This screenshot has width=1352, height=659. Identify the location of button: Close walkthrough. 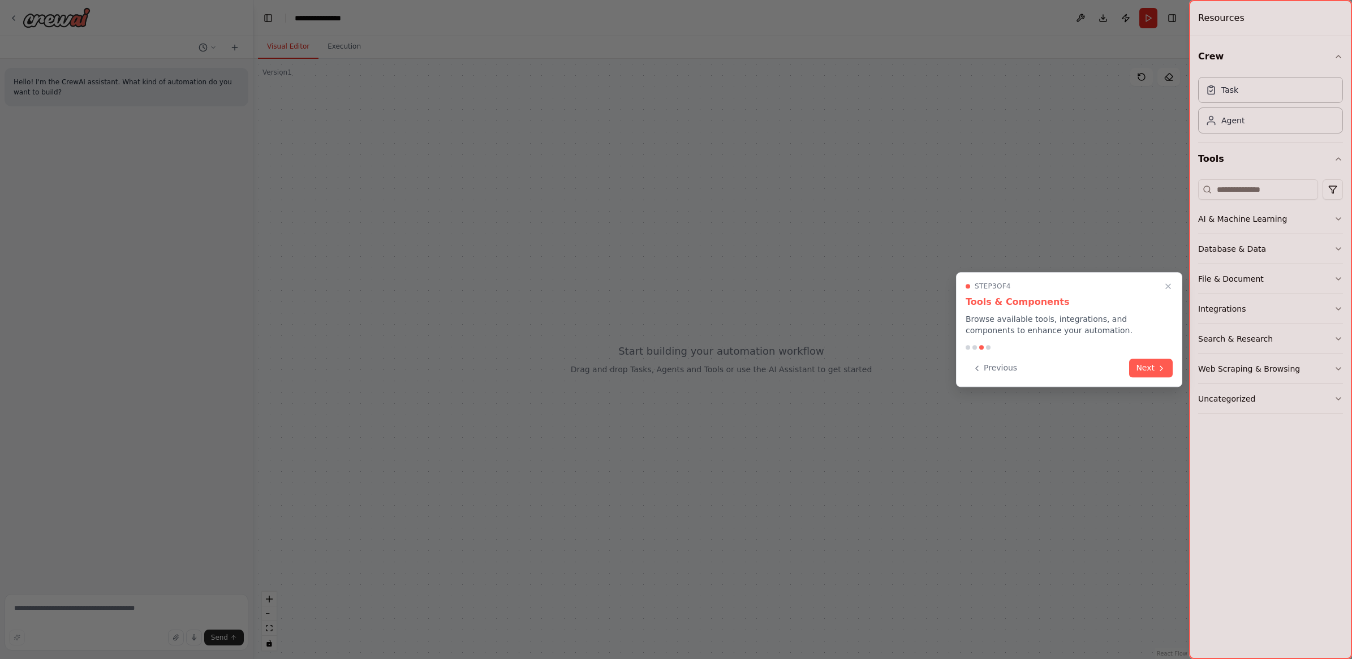
(1168, 286).